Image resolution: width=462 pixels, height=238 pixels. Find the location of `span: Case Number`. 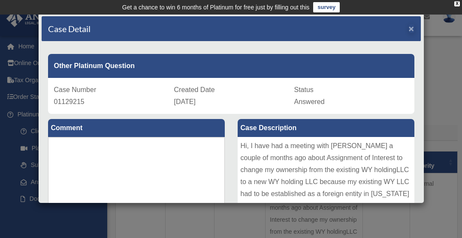

span: Case Number is located at coordinates (75, 90).